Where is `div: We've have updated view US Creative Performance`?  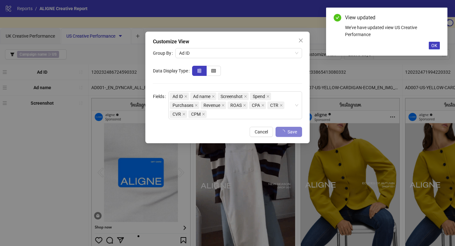
div: We've have updated view US Creative Performance is located at coordinates (392, 31).